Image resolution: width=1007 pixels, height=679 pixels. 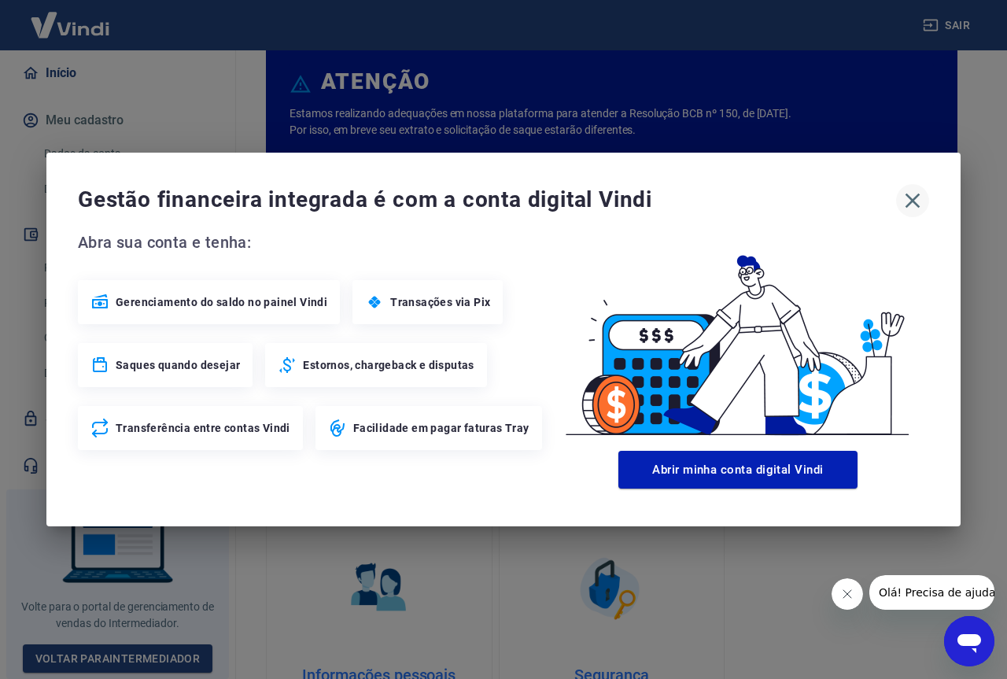 What do you see at coordinates (71, 17) in the screenshot?
I see `span: Olá! Precisa de ajuda?` at bounding box center [71, 17].